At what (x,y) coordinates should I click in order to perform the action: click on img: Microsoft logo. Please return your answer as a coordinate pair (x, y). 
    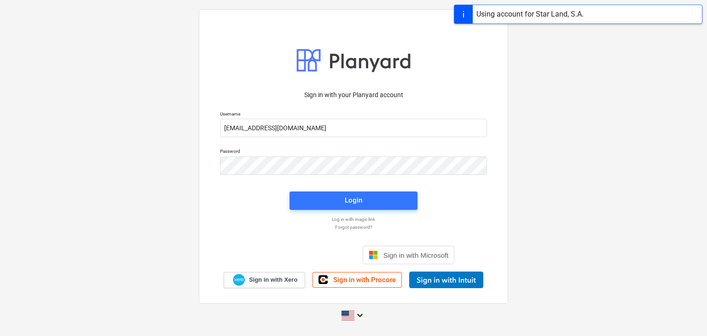
    Looking at the image, I should click on (373, 255).